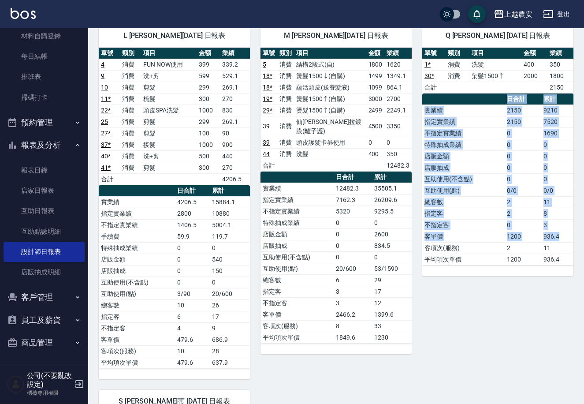 The height and width of the screenshot is (404, 584). I want to click on td: 1000, so click(208, 110).